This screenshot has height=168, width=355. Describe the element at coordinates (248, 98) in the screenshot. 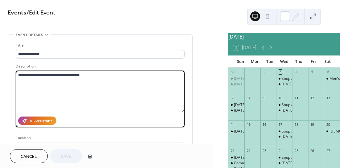

I see `div: 8` at that location.